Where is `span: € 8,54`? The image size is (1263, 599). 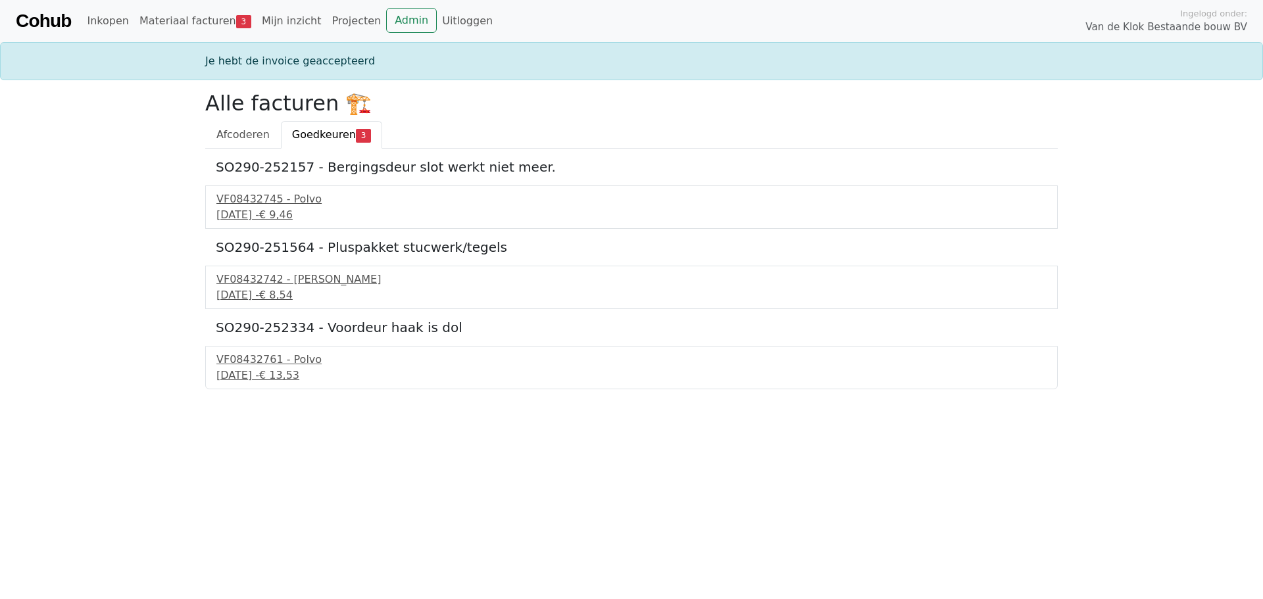
span: € 8,54 is located at coordinates (276, 295).